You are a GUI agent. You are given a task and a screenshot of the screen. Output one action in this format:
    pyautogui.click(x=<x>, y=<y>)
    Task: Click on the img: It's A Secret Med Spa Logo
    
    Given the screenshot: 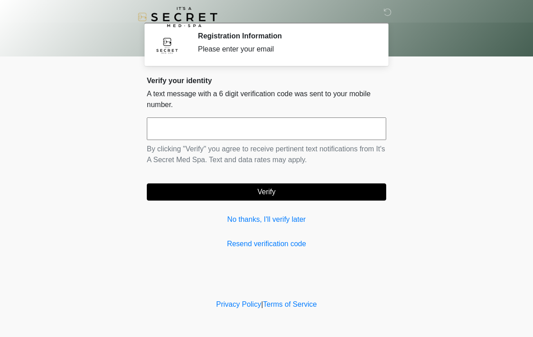 What is the action you would take?
    pyautogui.click(x=178, y=17)
    